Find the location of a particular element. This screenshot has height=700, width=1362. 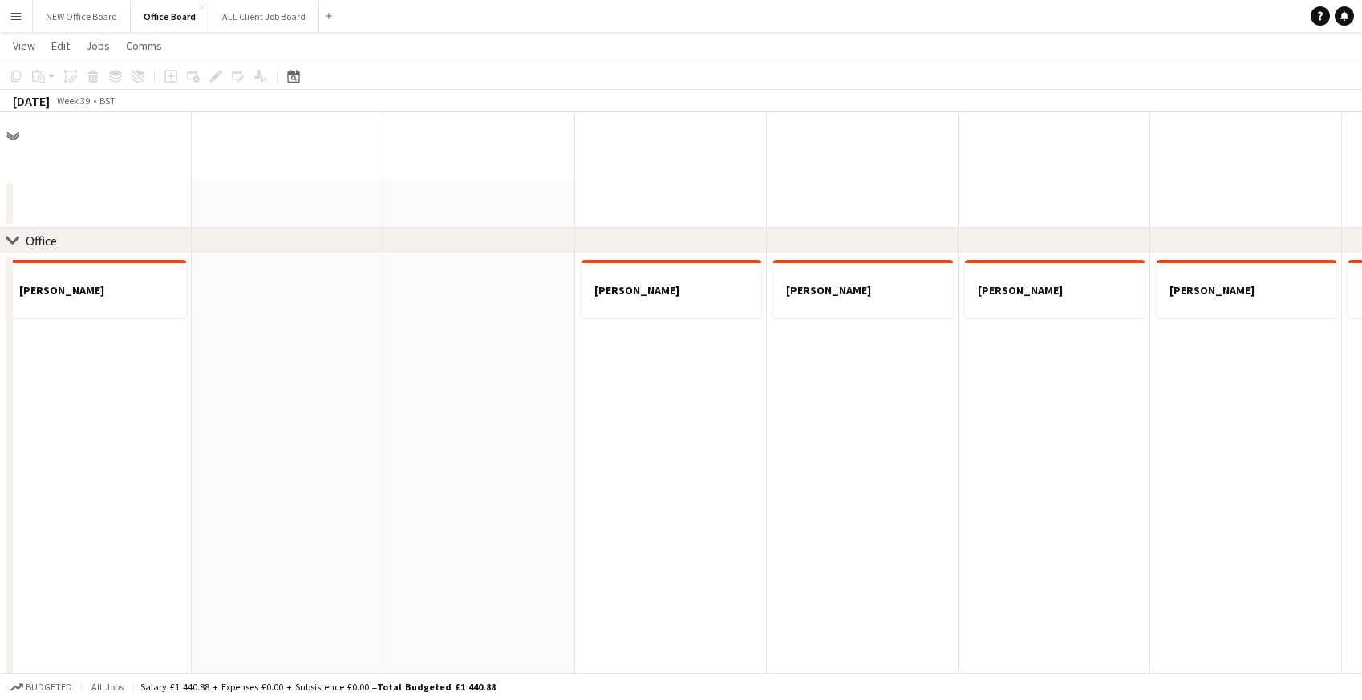

div: BST is located at coordinates (107, 100).